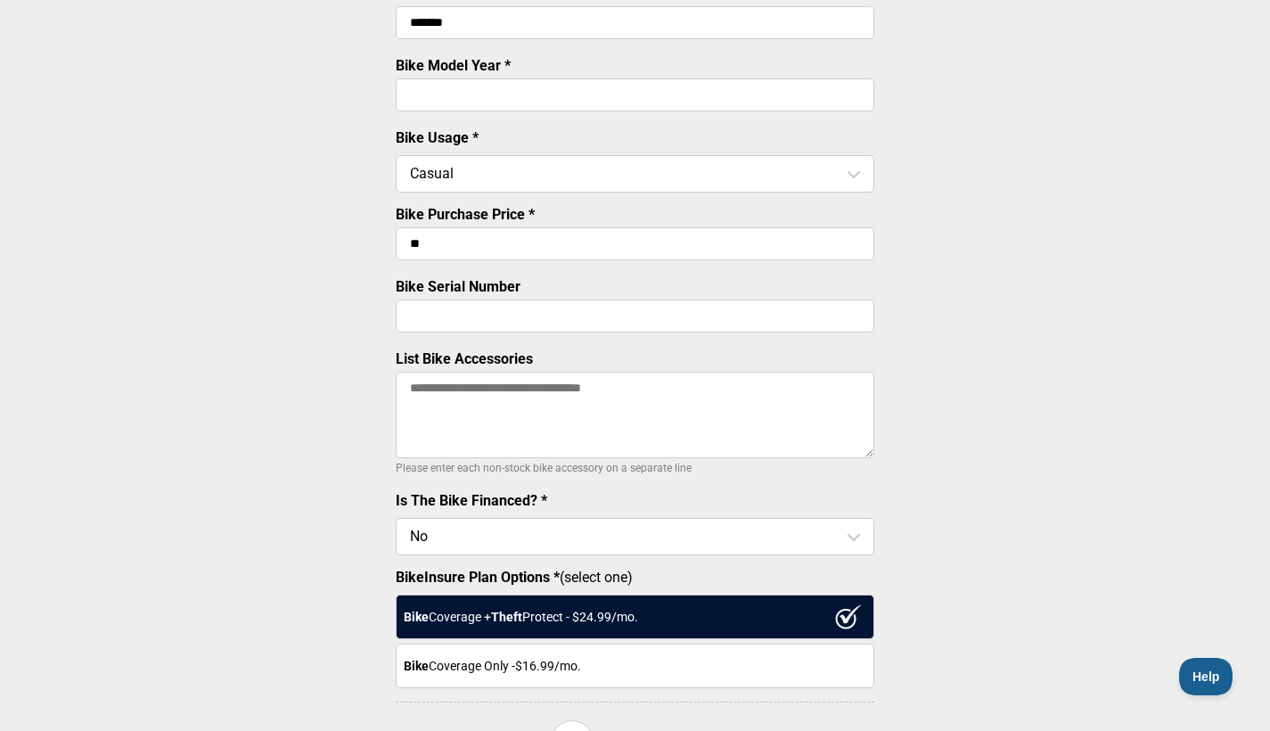 Image resolution: width=1270 pixels, height=731 pixels. What do you see at coordinates (458, 286) in the screenshot?
I see `label: Bike Serial Number` at bounding box center [458, 286].